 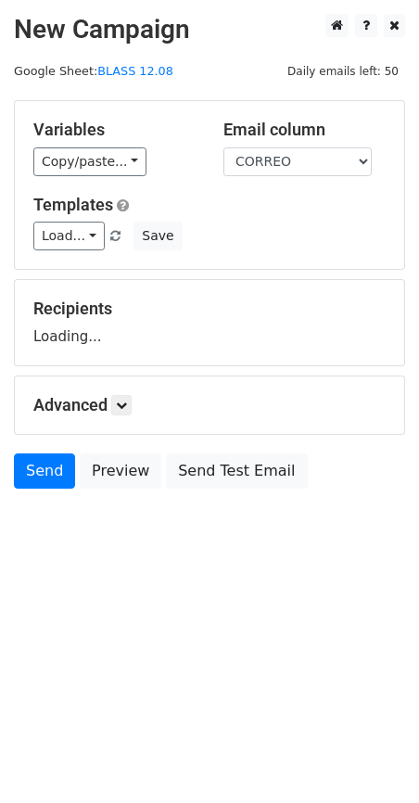 What do you see at coordinates (210, 309) in the screenshot?
I see `h5: Recipients` at bounding box center [210, 309].